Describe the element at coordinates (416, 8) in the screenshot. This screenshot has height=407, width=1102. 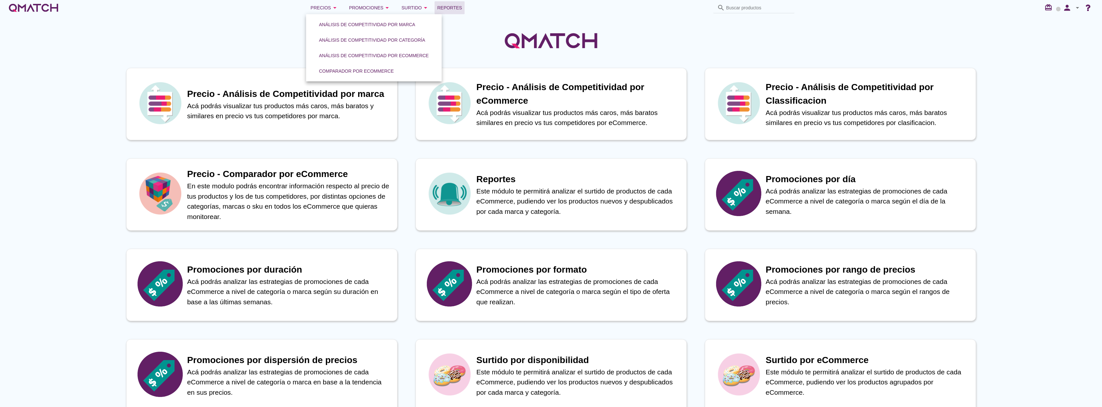
I see `button: Surtido` at that location.